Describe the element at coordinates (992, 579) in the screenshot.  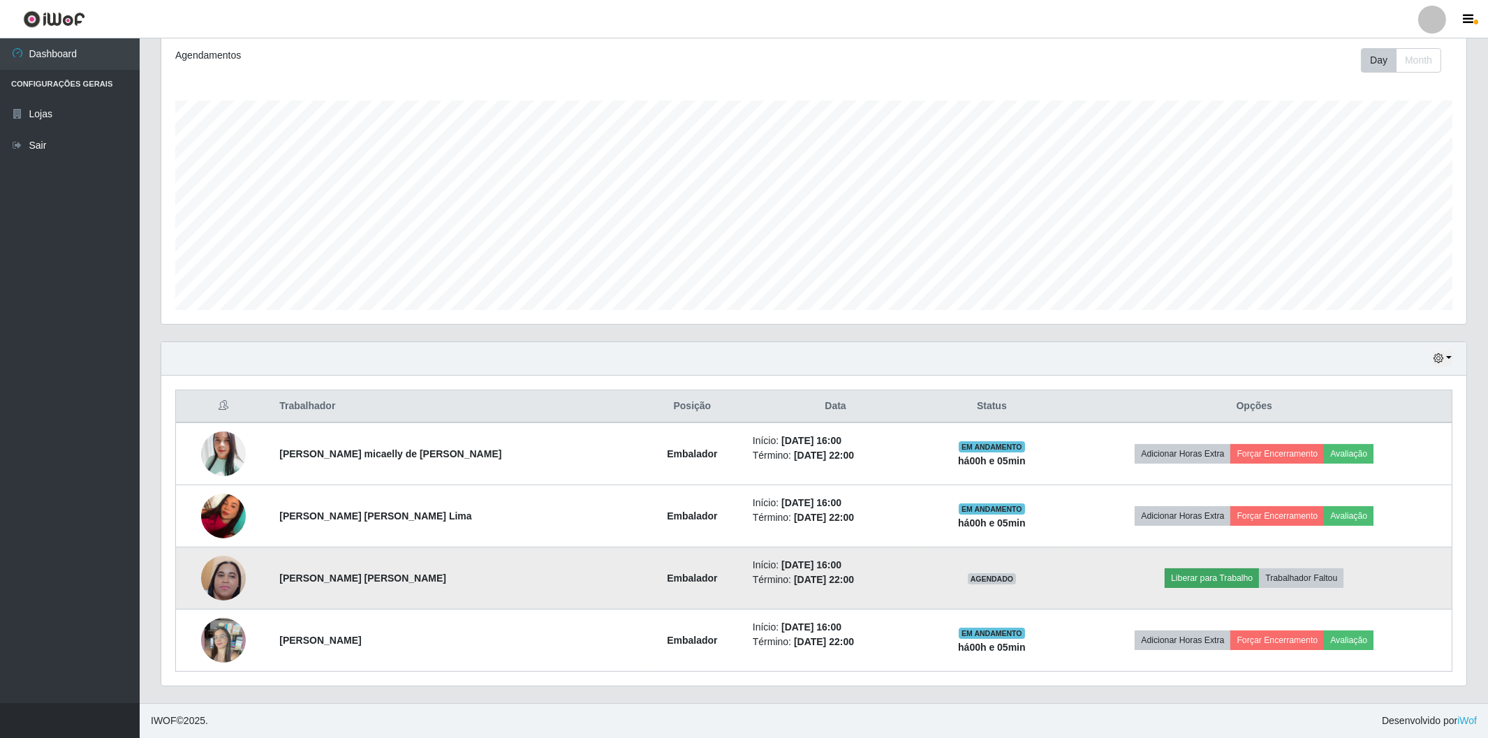
I see `span: AGENDADO` at that location.